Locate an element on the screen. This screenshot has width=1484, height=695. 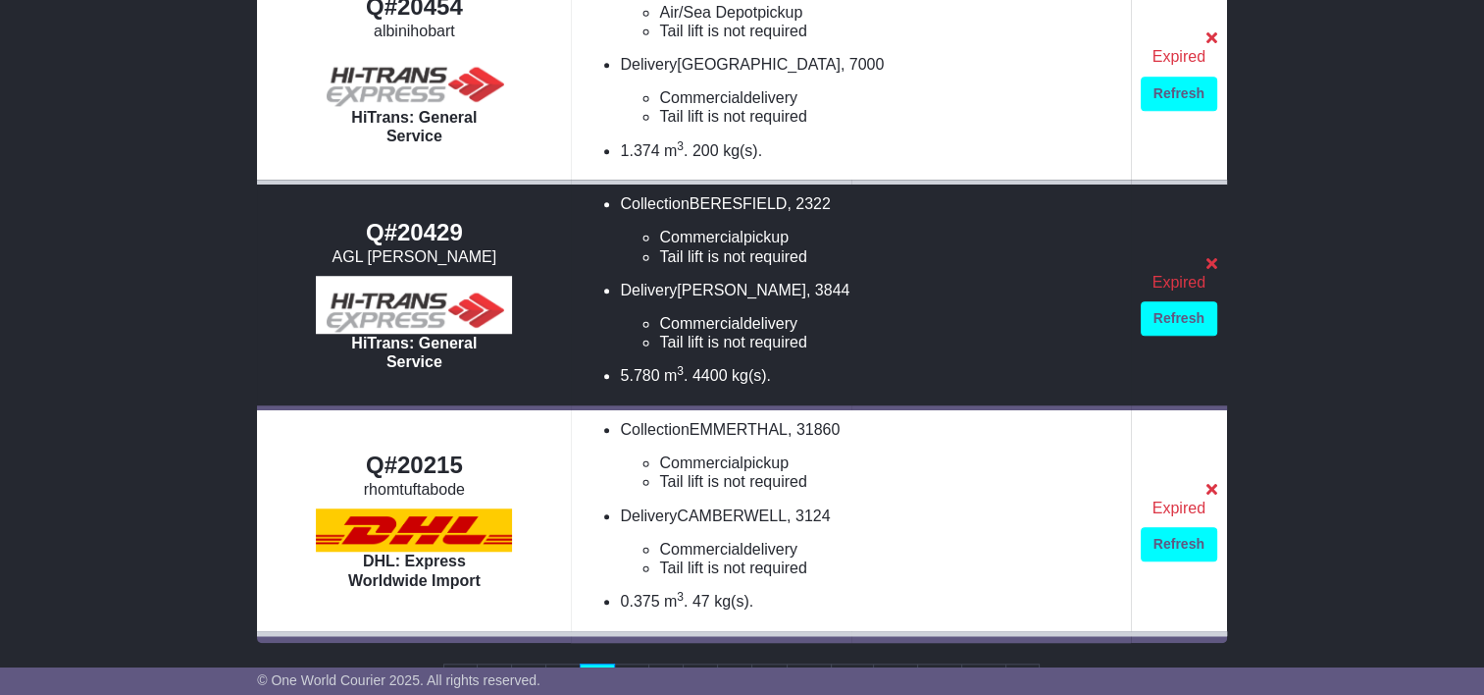
span: , 2322 is located at coordinates (808, 203).